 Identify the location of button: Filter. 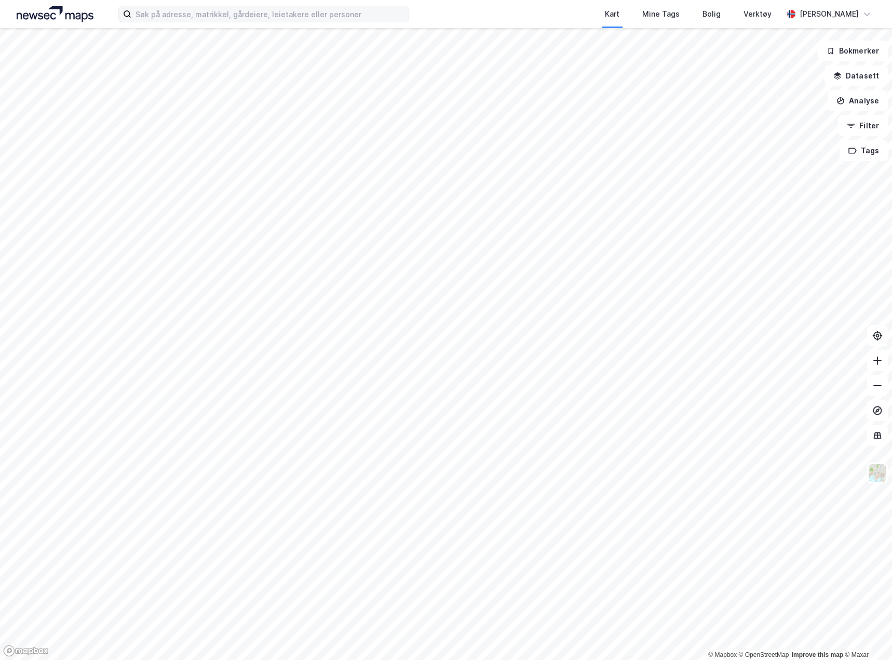
(863, 126).